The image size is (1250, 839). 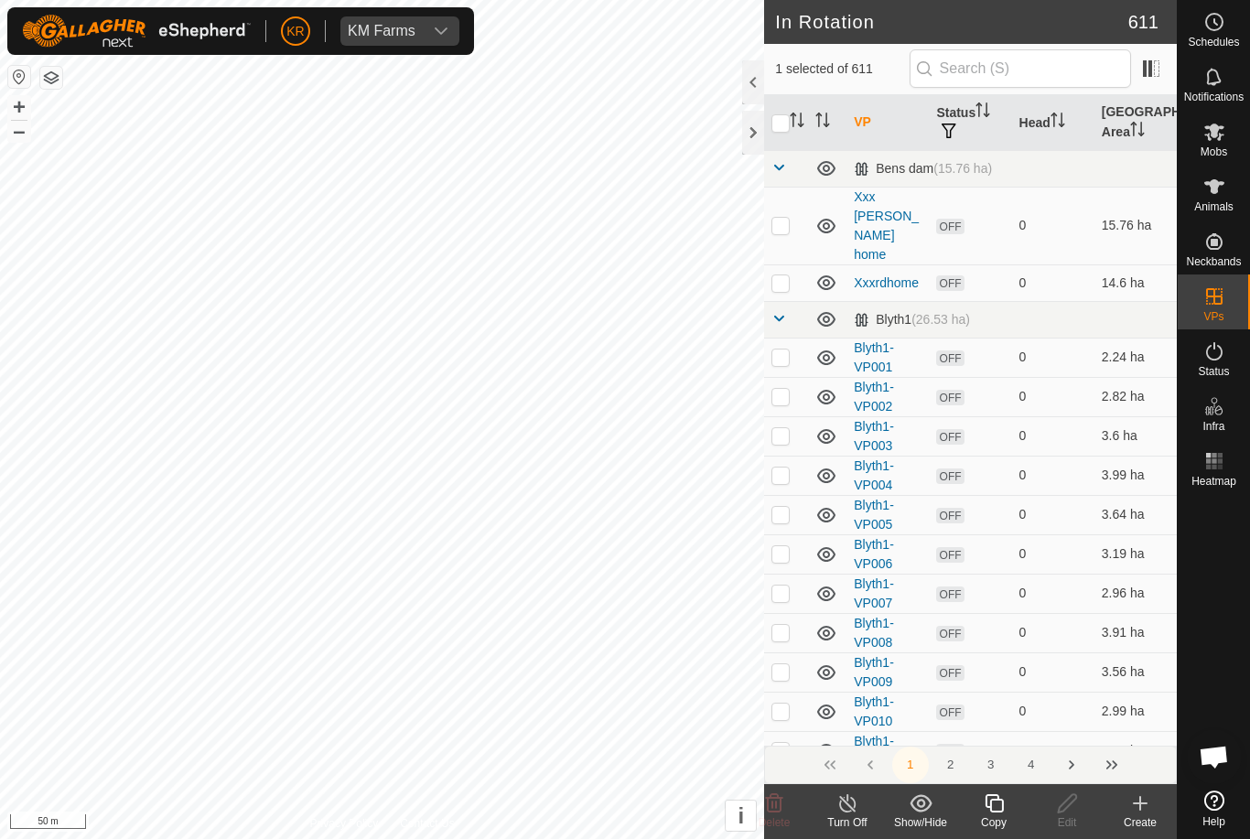 I want to click on span: i, so click(x=740, y=815).